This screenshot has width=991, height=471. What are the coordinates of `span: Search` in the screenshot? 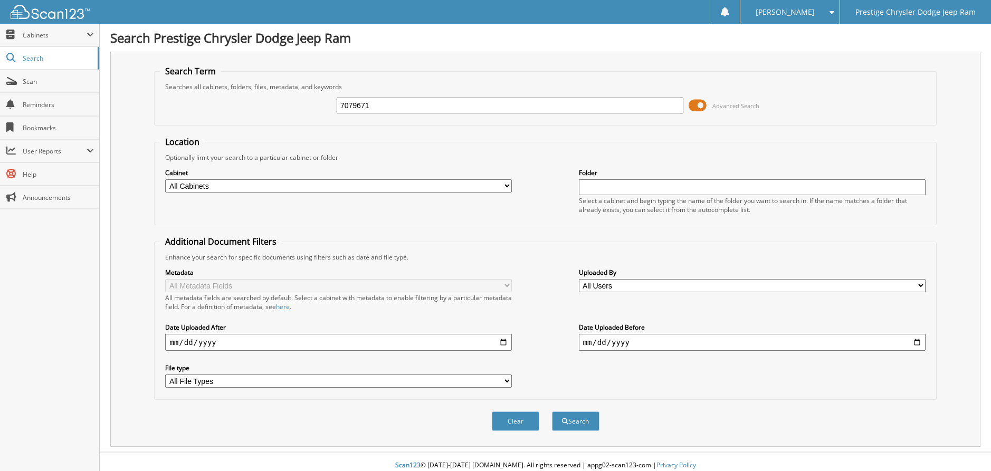 It's located at (58, 58).